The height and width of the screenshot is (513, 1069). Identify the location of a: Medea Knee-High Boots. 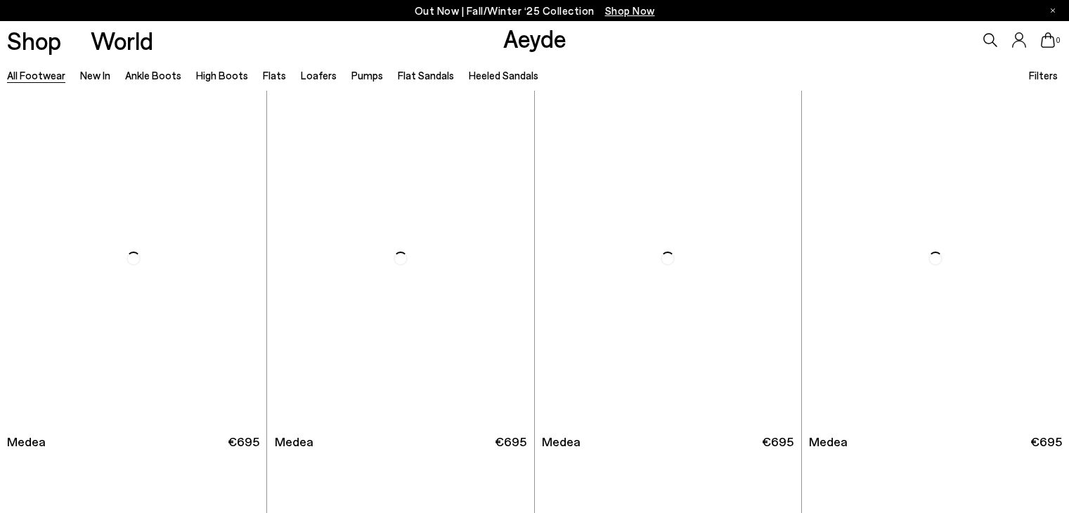
(400, 258).